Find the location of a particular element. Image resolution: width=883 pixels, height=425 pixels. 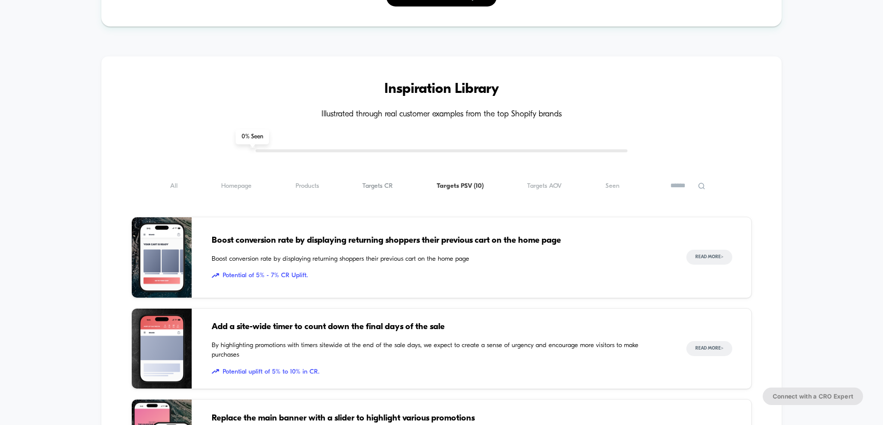

h3: Inspiration Library is located at coordinates (441, 89).